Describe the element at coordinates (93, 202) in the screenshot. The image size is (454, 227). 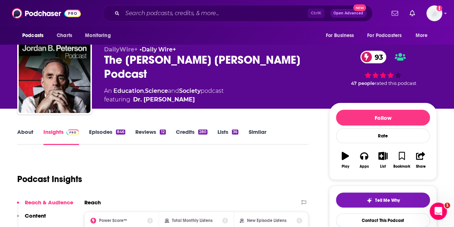
I see `h2: Reach` at that location.